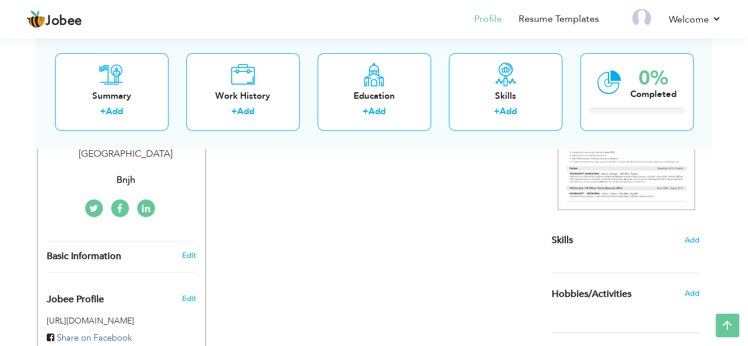  Describe the element at coordinates (653, 78) in the screenshot. I see `div: 0%` at that location.